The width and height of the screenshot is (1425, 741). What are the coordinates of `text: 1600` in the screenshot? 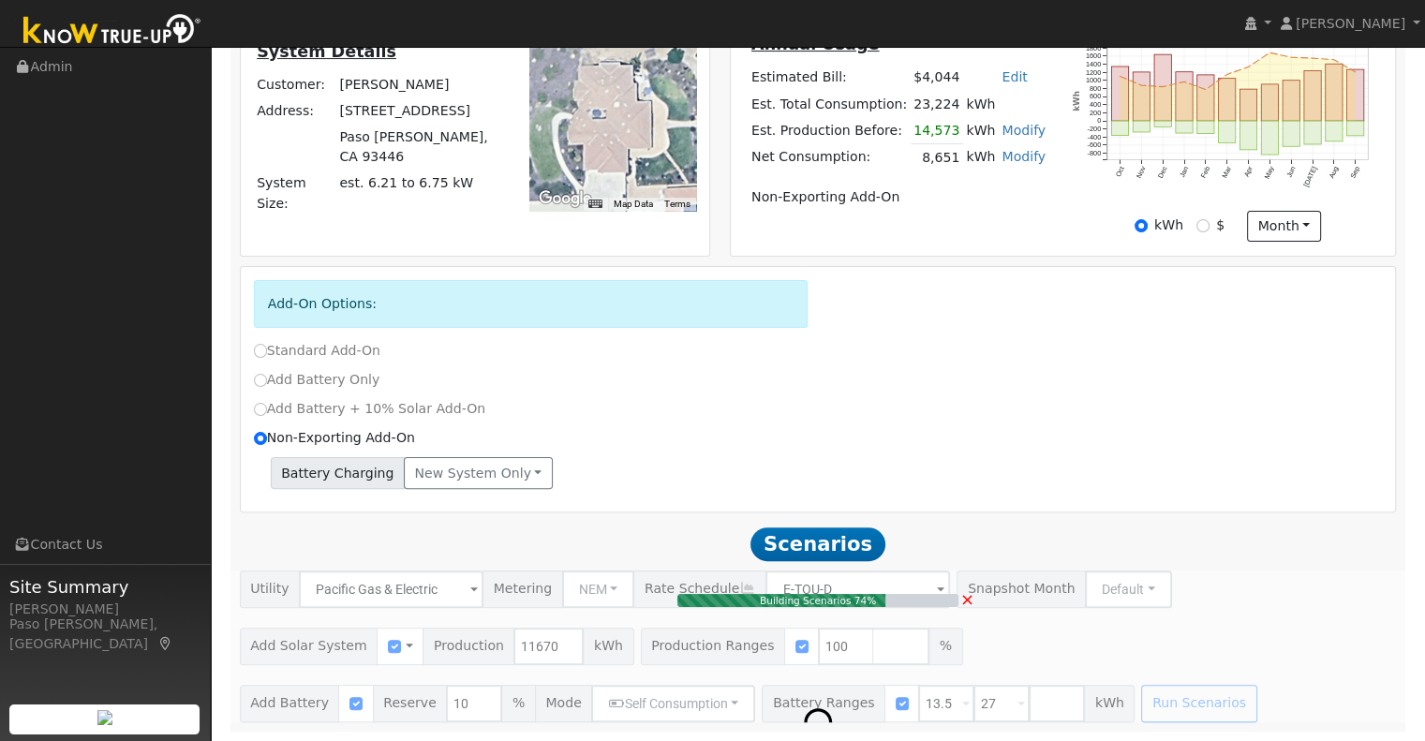 It's located at (1094, 55).